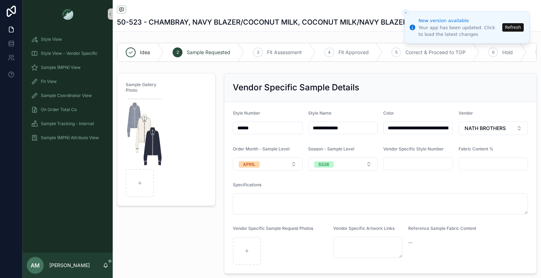 This screenshot has width=541, height=278. Describe the element at coordinates (49, 82) in the screenshot. I see `span: Fit View` at that location.